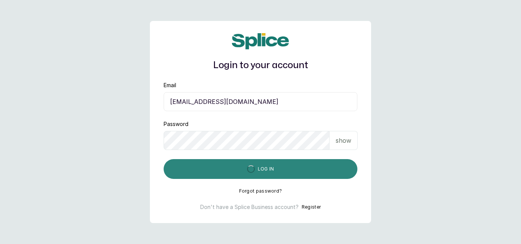 The width and height of the screenshot is (521, 244). What do you see at coordinates (343, 141) in the screenshot?
I see `p: show` at bounding box center [343, 141].